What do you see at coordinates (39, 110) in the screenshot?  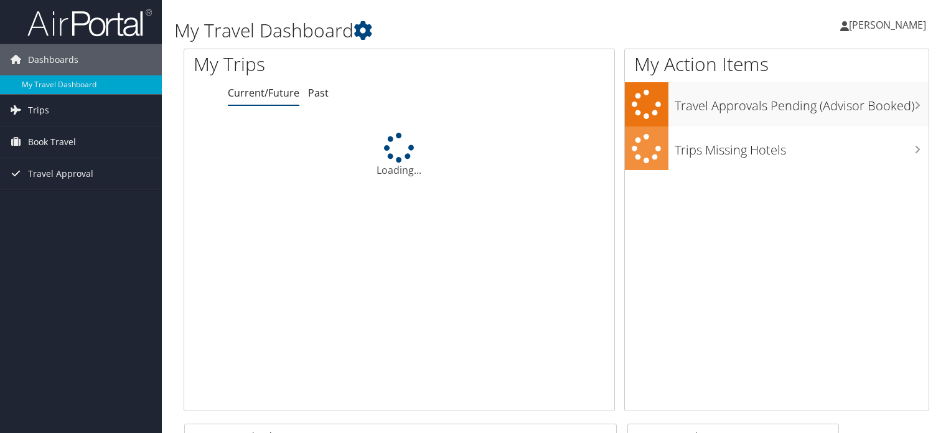 I see `span: Trips` at bounding box center [39, 110].